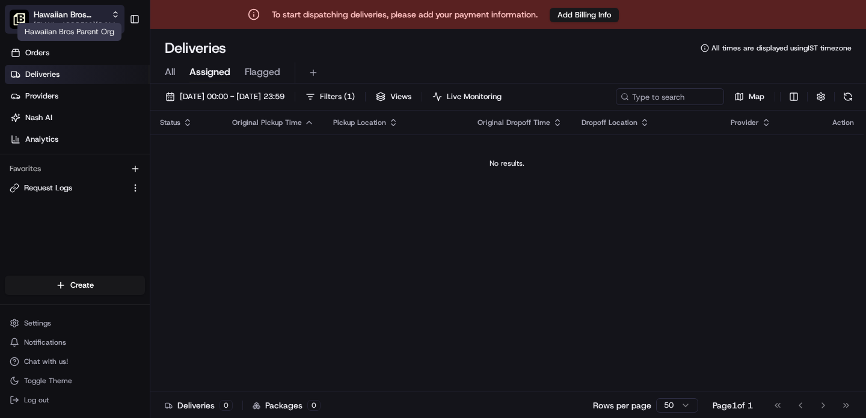 The height and width of the screenshot is (418, 866). Describe the element at coordinates (147, 180) in the screenshot. I see `a: 💻API Documentation` at that location.